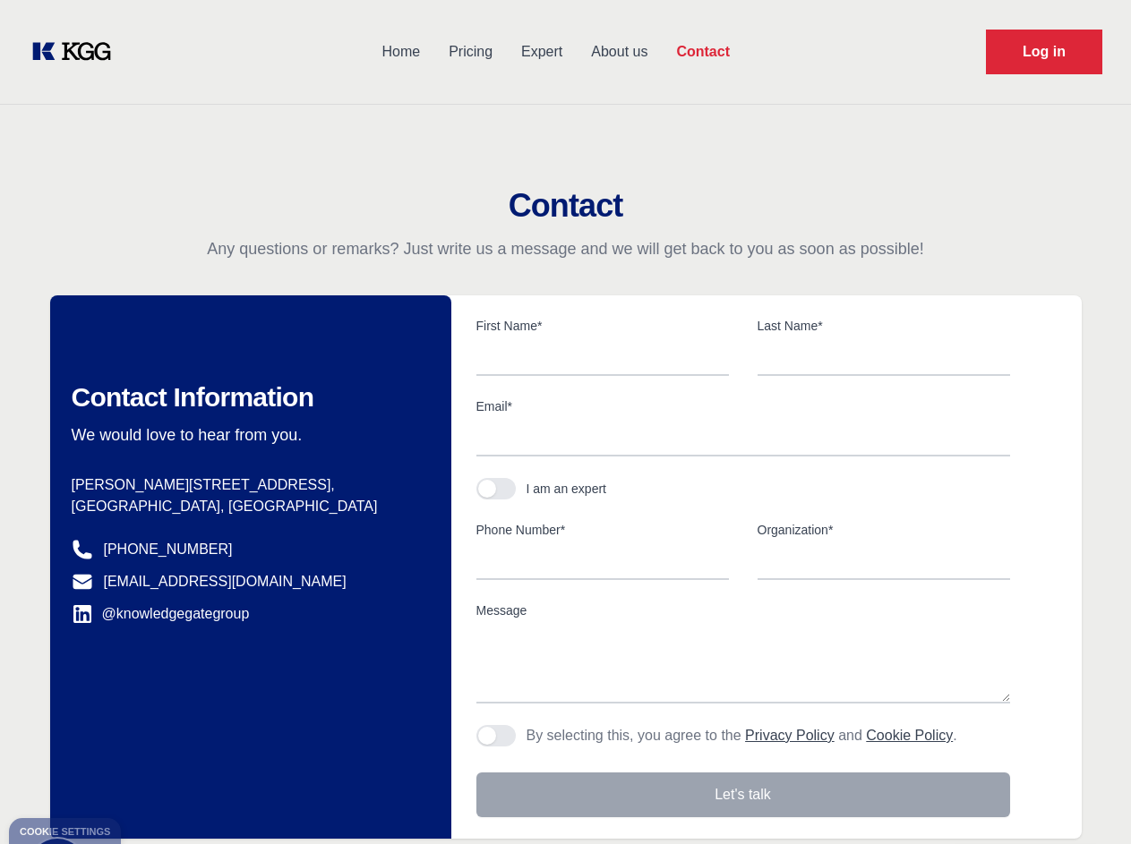 This screenshot has width=1131, height=844. What do you see at coordinates (884, 326) in the screenshot?
I see `label: Last Name*` at bounding box center [884, 326].